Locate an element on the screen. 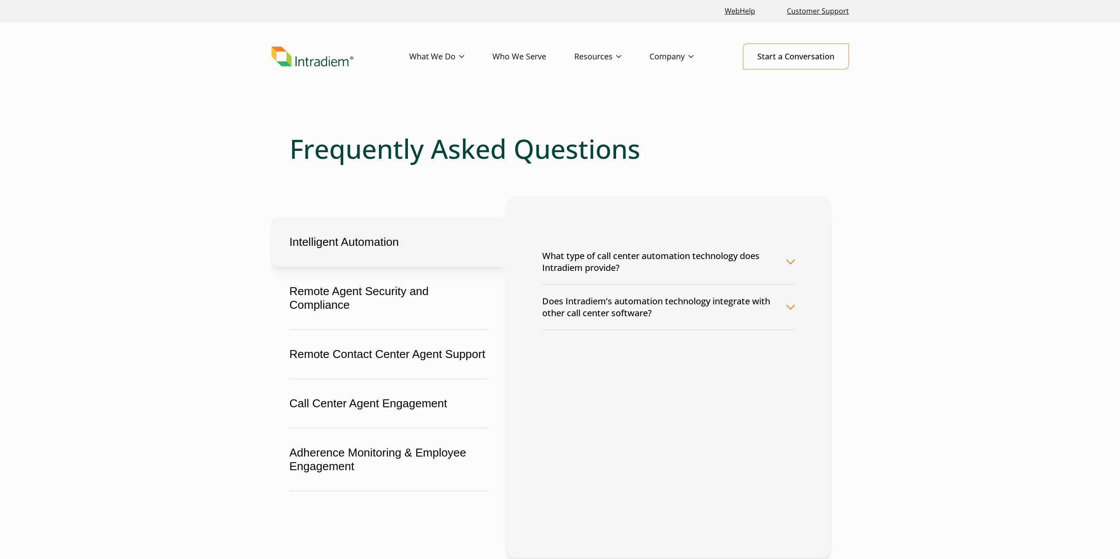 The height and width of the screenshot is (559, 1120). button: Does Intradiem’s automation technology integrate with other call center software? is located at coordinates (668, 307).